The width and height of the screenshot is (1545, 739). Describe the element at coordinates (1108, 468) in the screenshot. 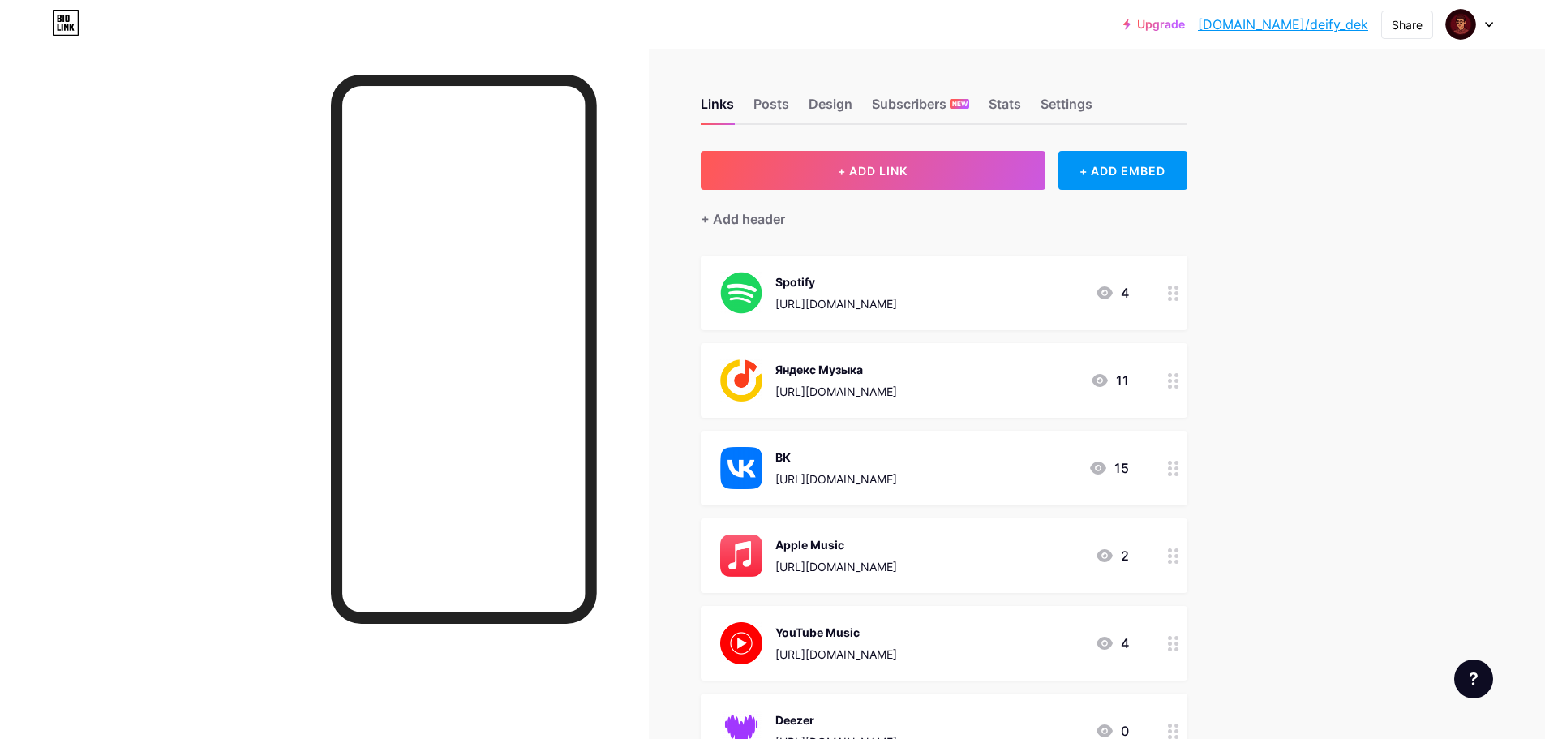

I see `div: 15` at that location.